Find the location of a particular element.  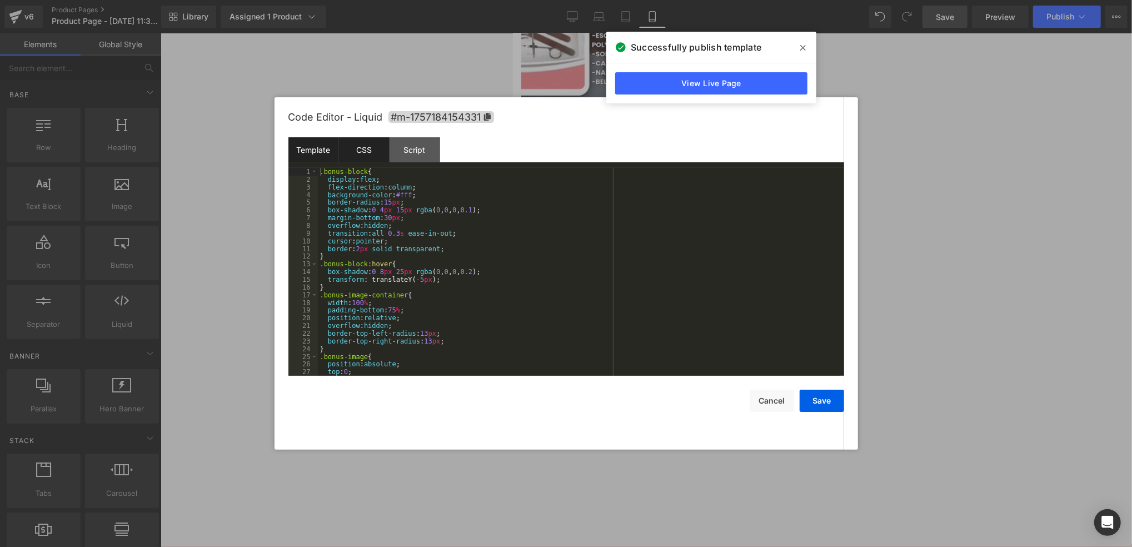

div: CSS is located at coordinates (364, 149).